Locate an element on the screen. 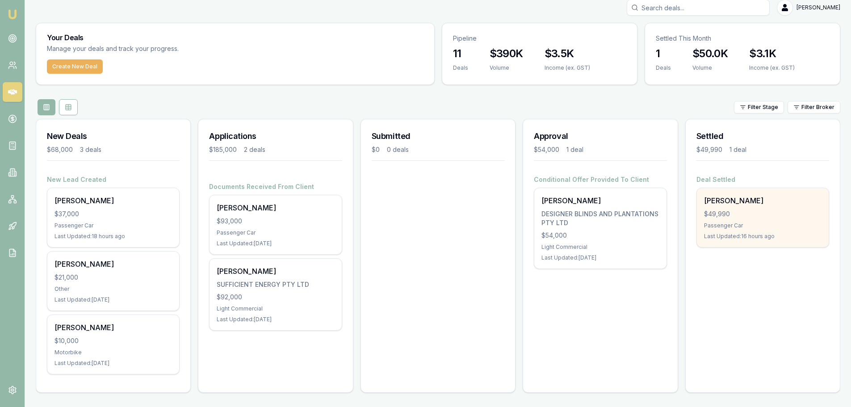  div: $93,000 is located at coordinates (275, 221).